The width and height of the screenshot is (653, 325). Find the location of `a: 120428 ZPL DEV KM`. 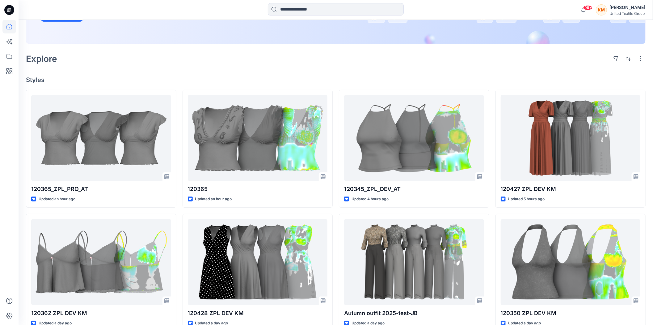

a: 120428 ZPL DEV KM is located at coordinates (258, 262).